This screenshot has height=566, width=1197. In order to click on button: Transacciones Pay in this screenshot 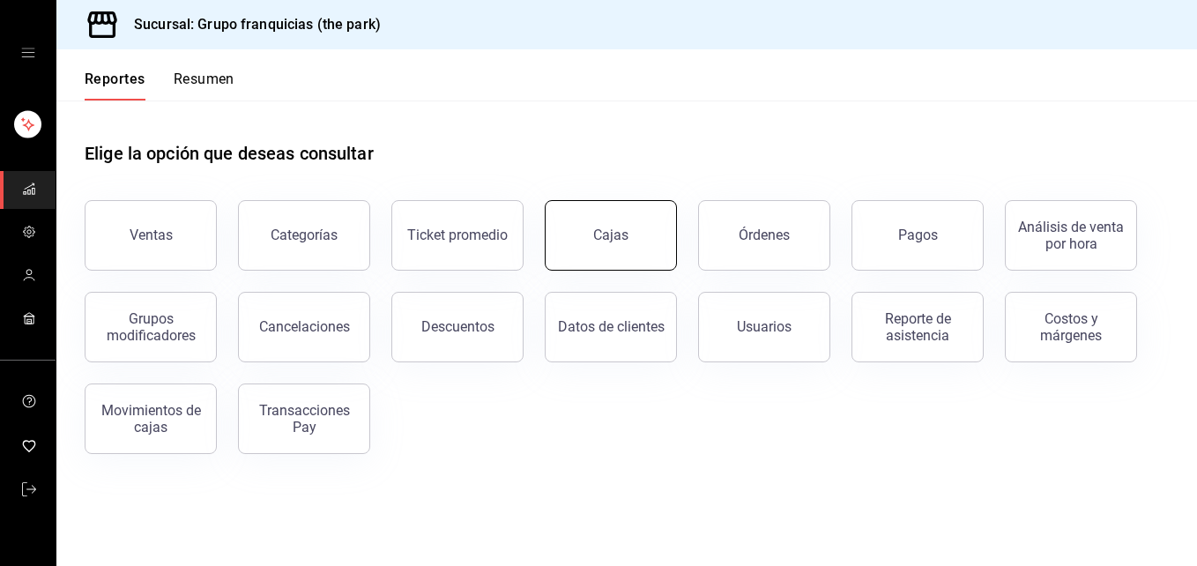, I will do `click(304, 419)`.